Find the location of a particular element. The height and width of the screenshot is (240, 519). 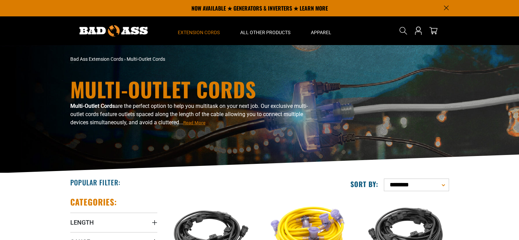

span: Read More is located at coordinates (194, 122).